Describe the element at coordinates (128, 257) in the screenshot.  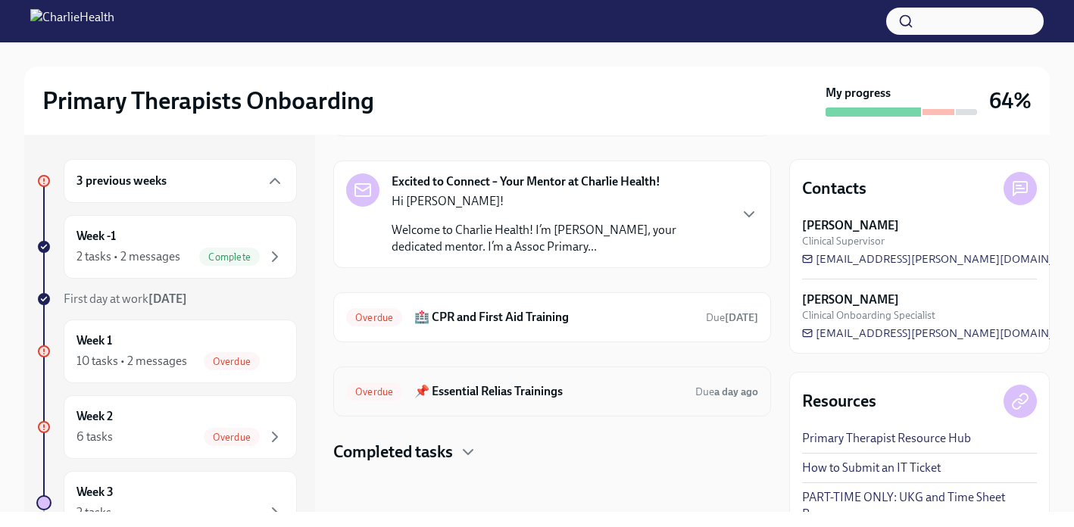
I see `div: 2 tasks • 2 messages` at that location.